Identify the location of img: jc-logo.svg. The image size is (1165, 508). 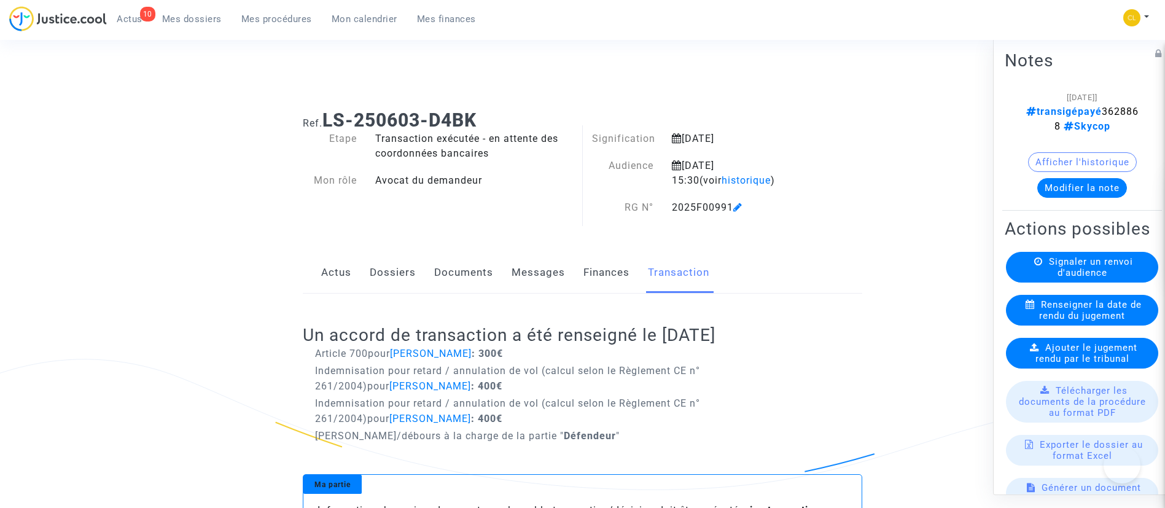
(58, 18).